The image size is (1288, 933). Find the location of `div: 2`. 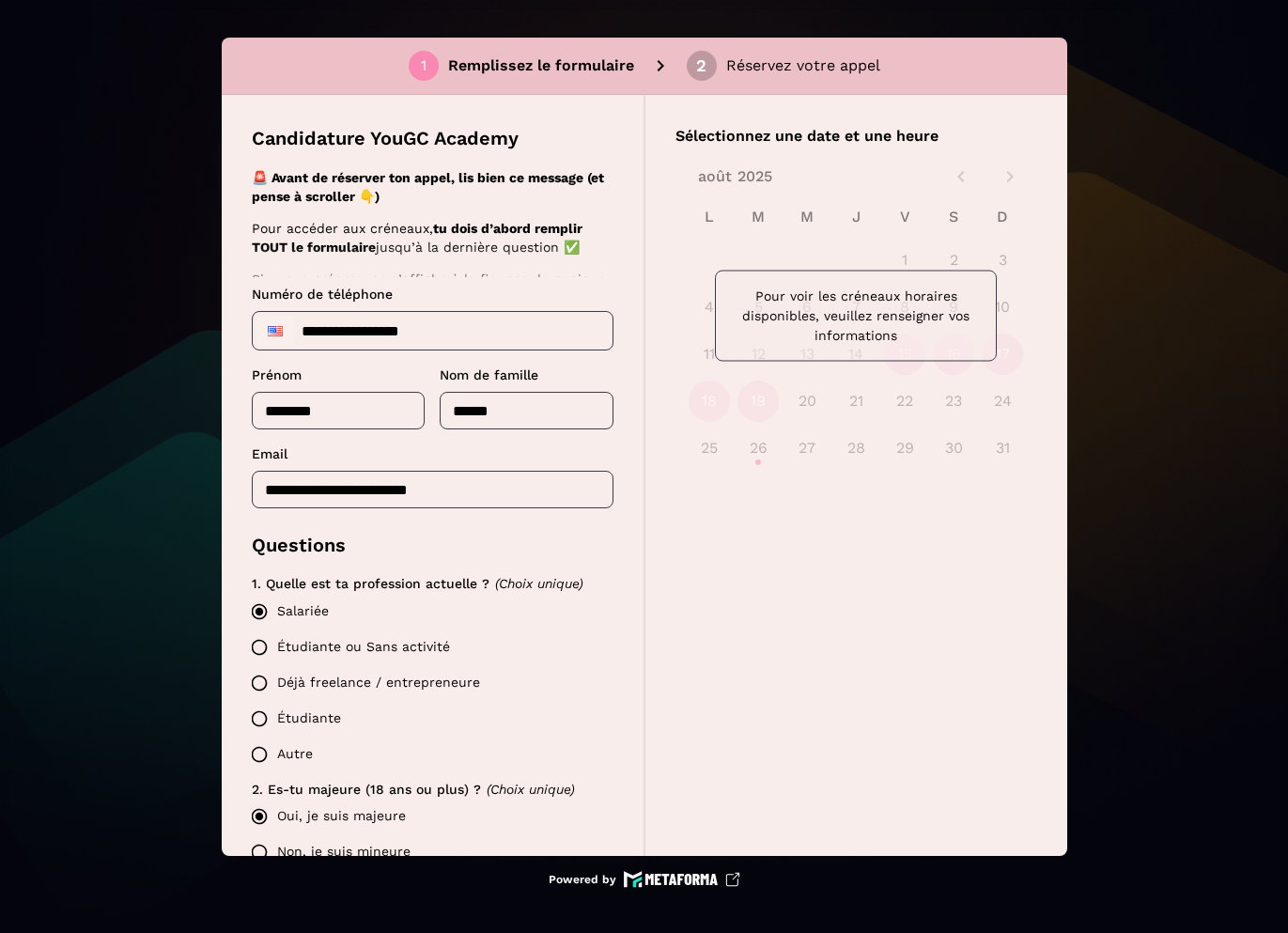

div: 2 is located at coordinates (700, 66).